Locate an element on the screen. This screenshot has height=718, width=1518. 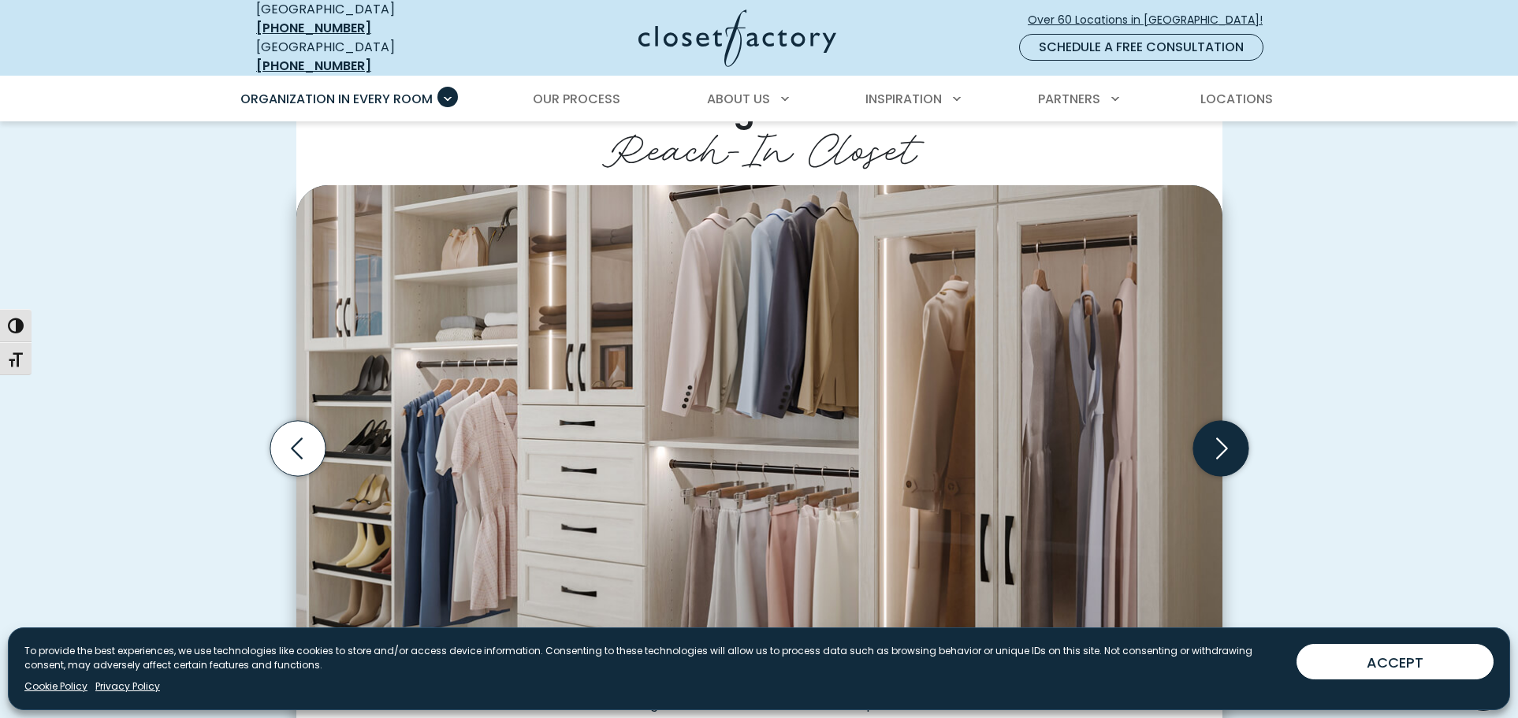
span: Locations is located at coordinates (1237, 99).